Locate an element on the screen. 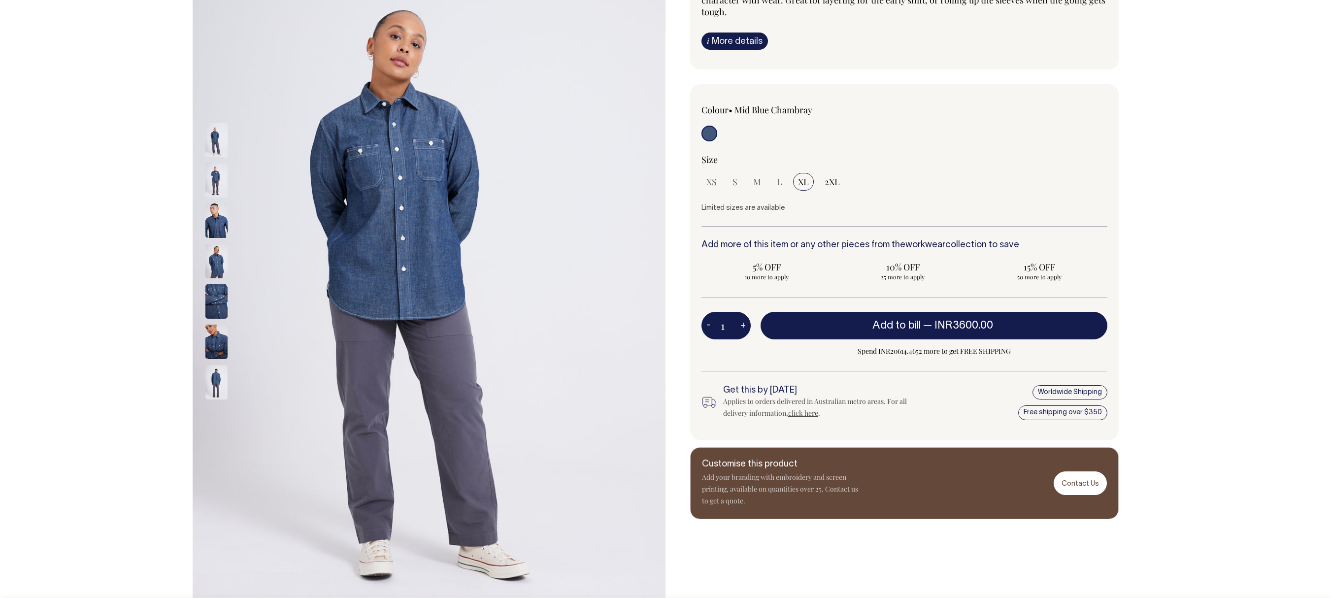 This screenshot has width=1331, height=598. div: Applies to orders delivered in Australian metro areas. For all delivery information, . is located at coordinates (823, 408).